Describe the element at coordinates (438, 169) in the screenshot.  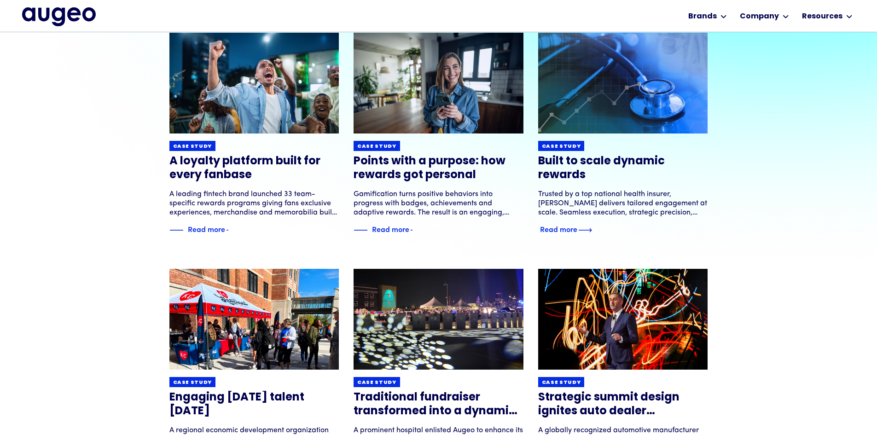
I see `h3: Points with a purpose: how rewards got personal` at that location.